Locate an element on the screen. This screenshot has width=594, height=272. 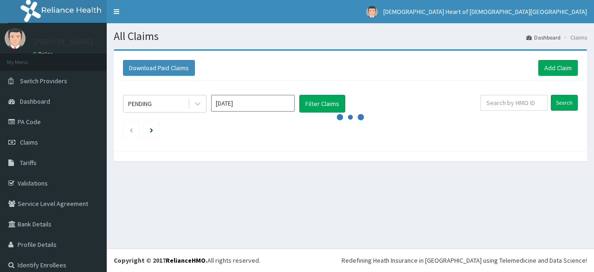
h1: All Claims is located at coordinates (351, 36).